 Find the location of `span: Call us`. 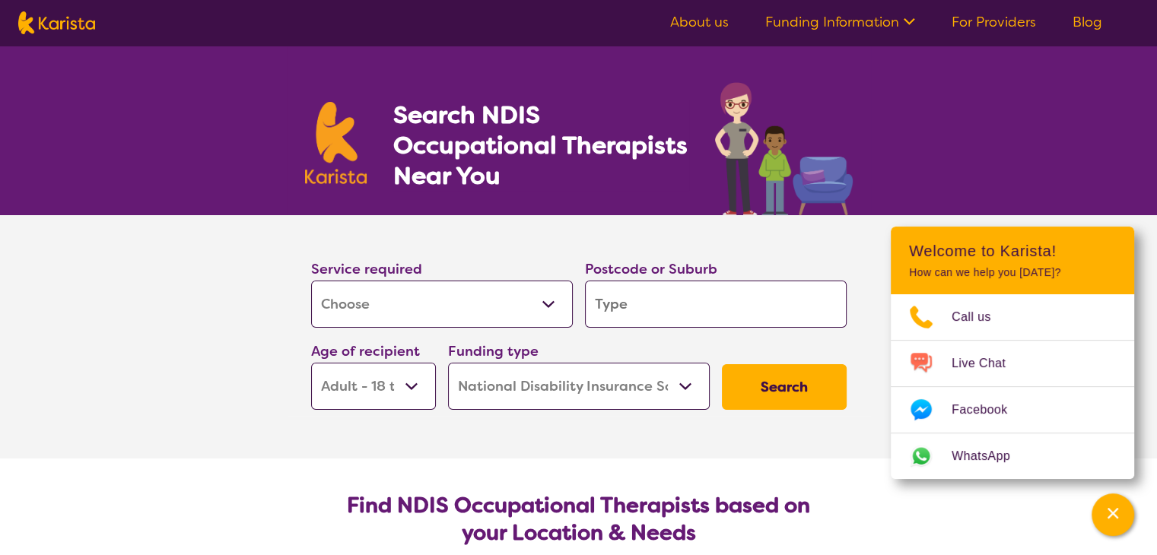

span: Call us is located at coordinates (981, 317).